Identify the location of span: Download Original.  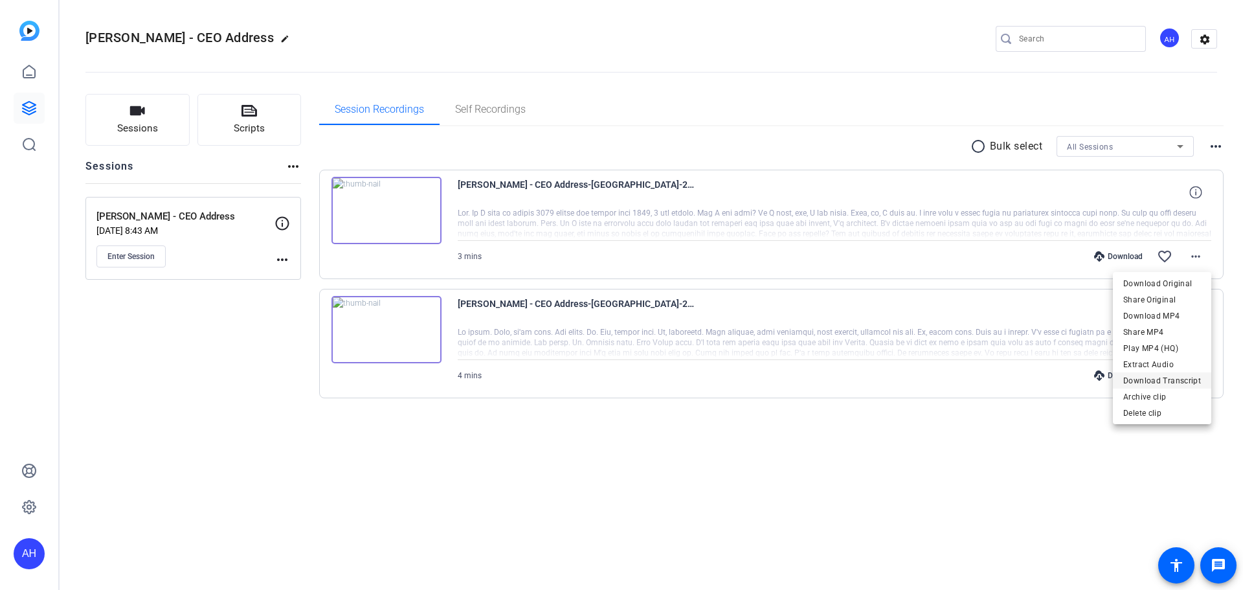
(1162, 284).